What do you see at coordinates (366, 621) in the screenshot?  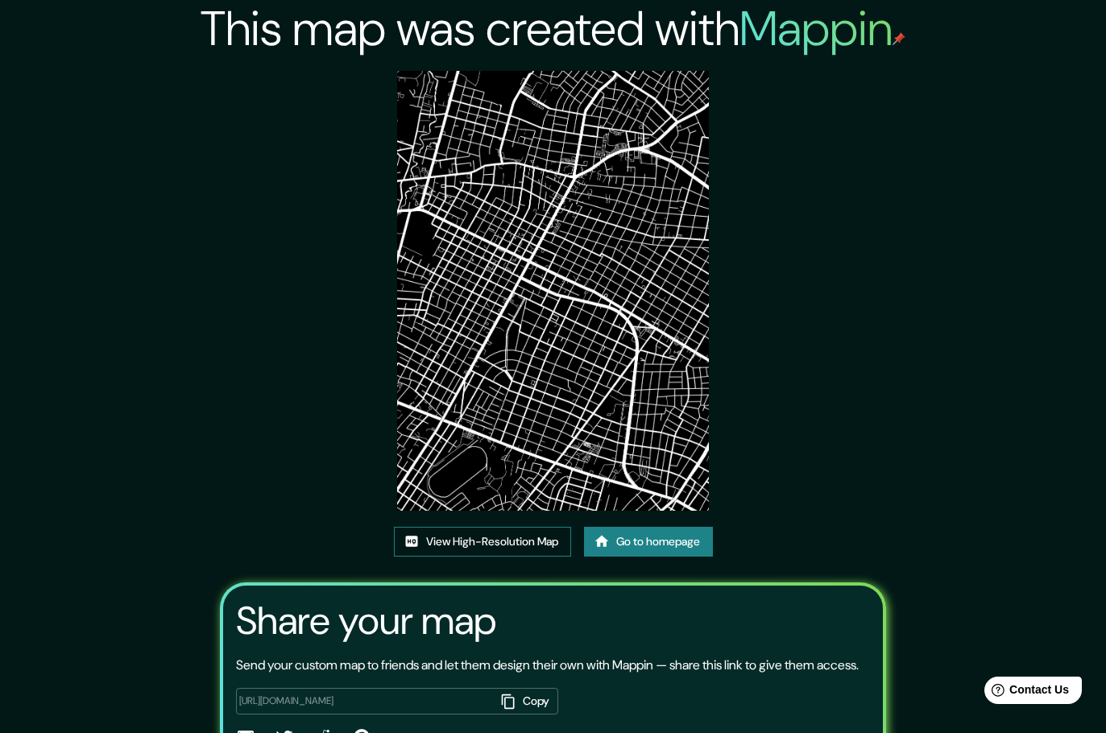 I see `h3: Share your map` at bounding box center [366, 621].